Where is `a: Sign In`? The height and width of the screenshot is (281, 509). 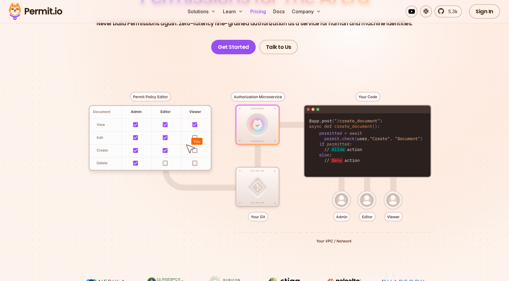
a: Sign In is located at coordinates (485, 11).